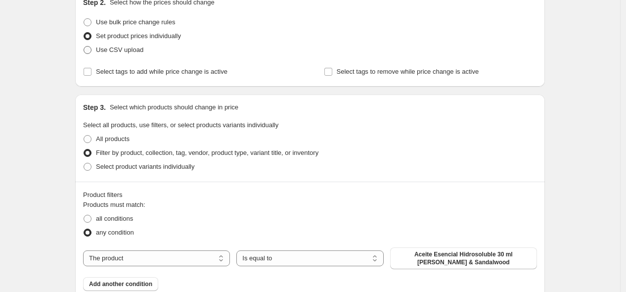 The width and height of the screenshot is (626, 292). Describe the element at coordinates (162, 71) in the screenshot. I see `span: Select tags to add while price change is active` at that location.